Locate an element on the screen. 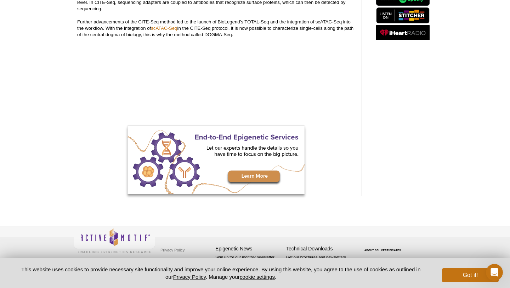 The image size is (510, 288). a: Terms & Conditions is located at coordinates (177, 260).